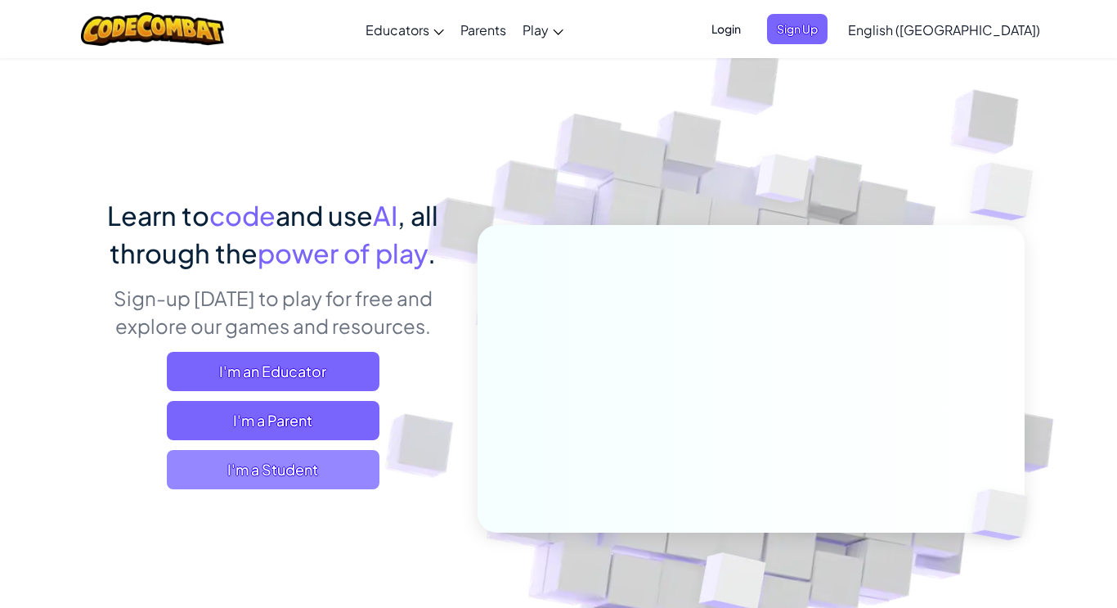  What do you see at coordinates (273, 420) in the screenshot?
I see `a: I'm a Parent` at bounding box center [273, 420].